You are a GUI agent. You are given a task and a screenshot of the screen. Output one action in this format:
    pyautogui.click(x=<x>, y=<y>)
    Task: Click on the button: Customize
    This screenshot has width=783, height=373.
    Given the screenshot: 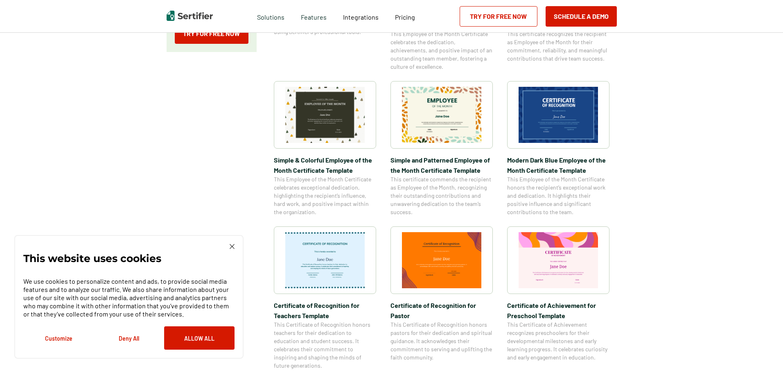 What is the action you would take?
    pyautogui.click(x=59, y=338)
    